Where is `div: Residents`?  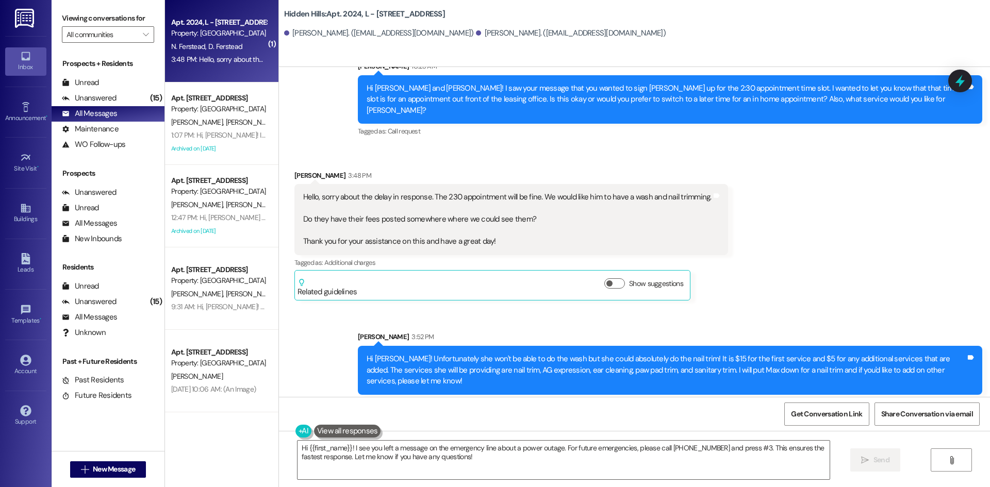
div: Residents is located at coordinates (108, 267).